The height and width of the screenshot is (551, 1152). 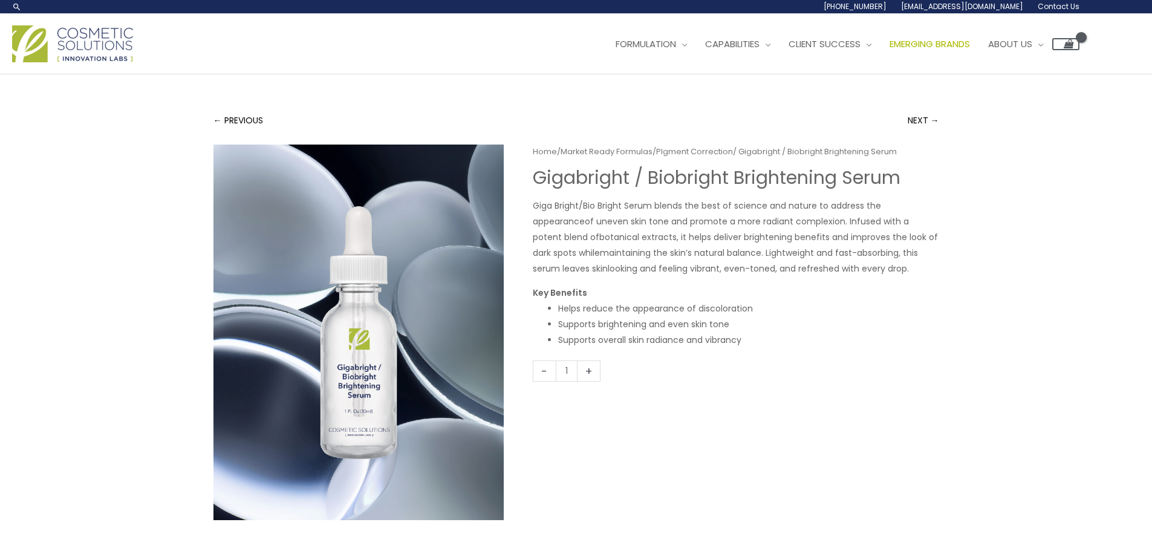 What do you see at coordinates (923, 120) in the screenshot?
I see `a: NEXT →` at bounding box center [923, 120].